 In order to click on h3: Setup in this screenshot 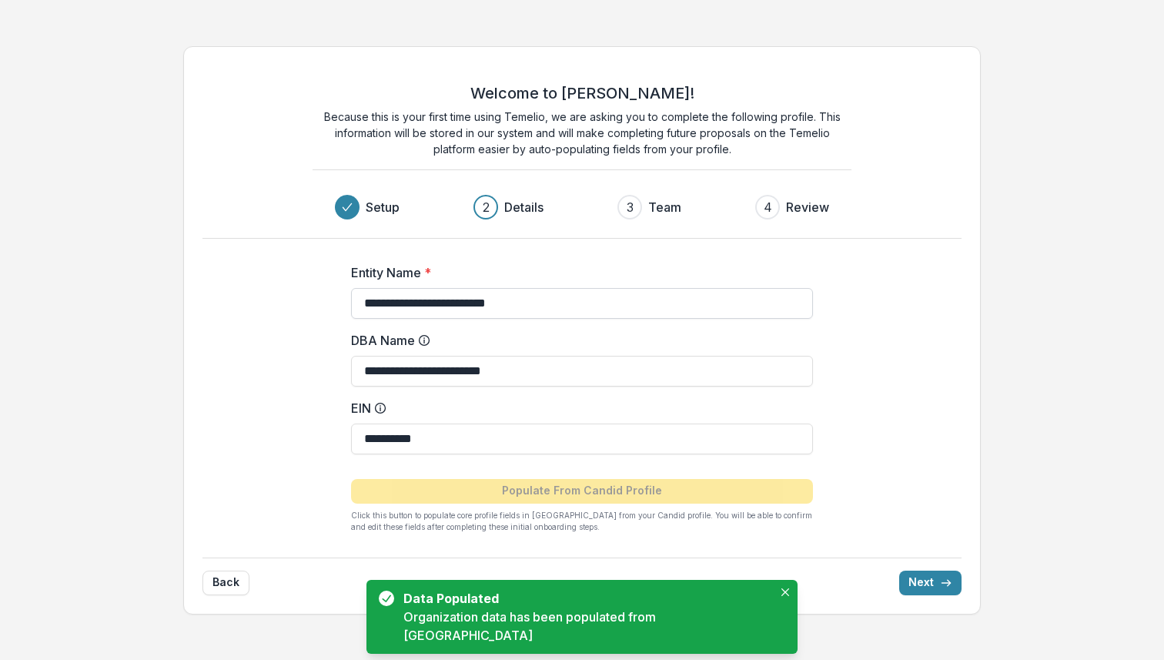, I will do `click(383, 207)`.